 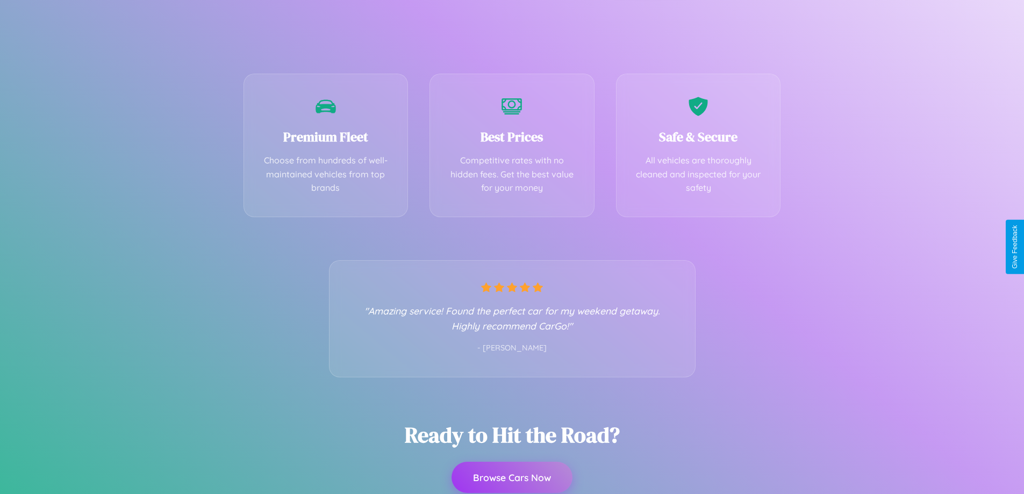 What do you see at coordinates (699, 137) in the screenshot?
I see `h3: Safe & Secure` at bounding box center [699, 137].